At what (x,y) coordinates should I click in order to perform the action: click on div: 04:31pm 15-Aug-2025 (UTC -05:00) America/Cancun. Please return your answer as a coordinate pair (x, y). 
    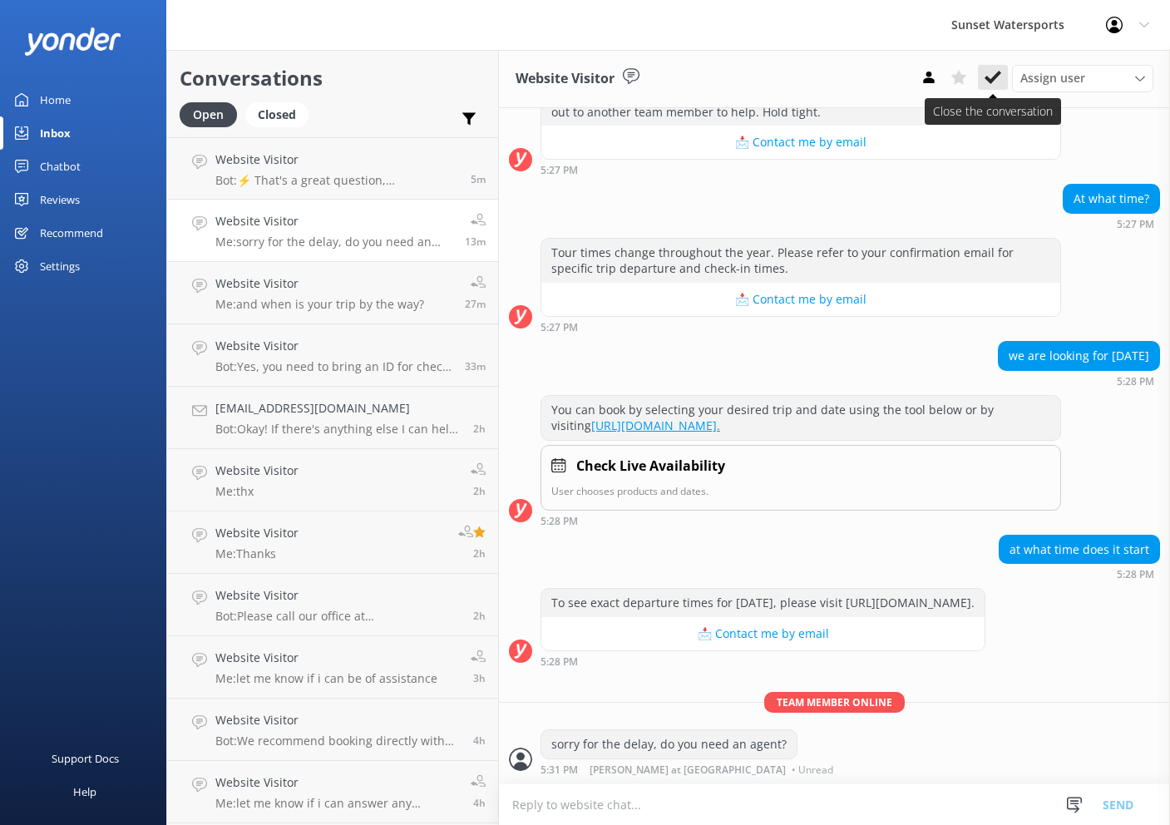
    Looking at the image, I should click on (688, 769).